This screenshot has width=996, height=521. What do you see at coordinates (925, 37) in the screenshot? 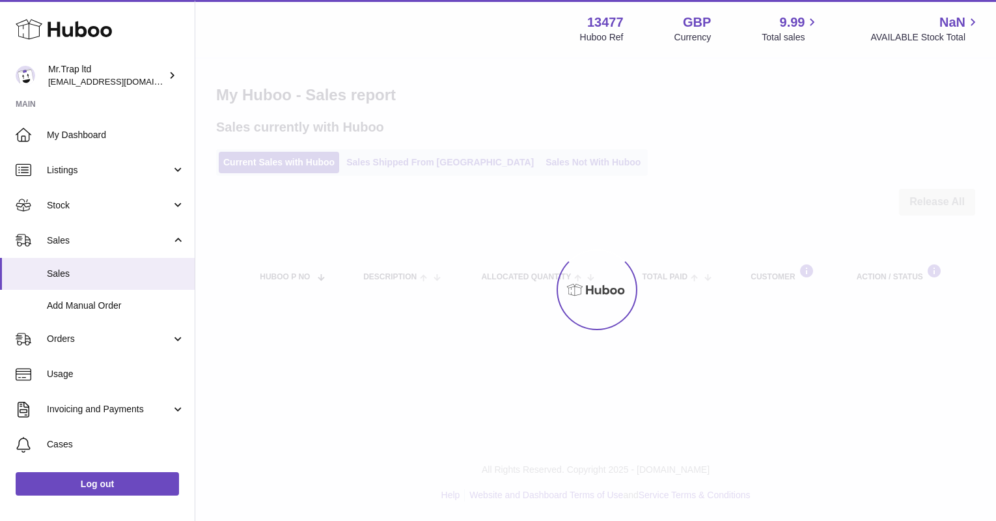
I see `span: AVAILABLE Stock Total` at bounding box center [925, 37].